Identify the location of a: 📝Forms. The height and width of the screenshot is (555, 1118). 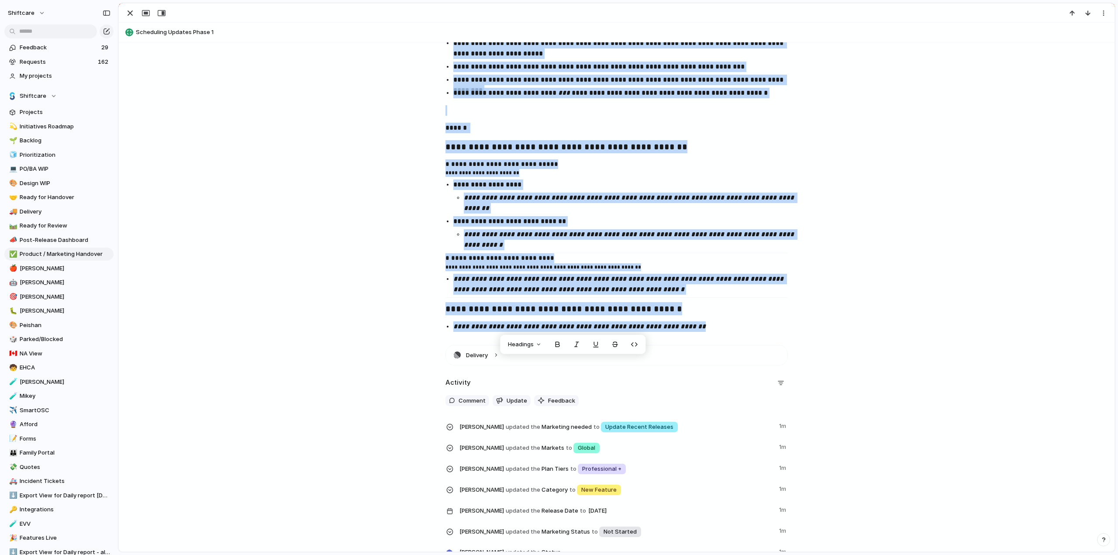
(59, 439).